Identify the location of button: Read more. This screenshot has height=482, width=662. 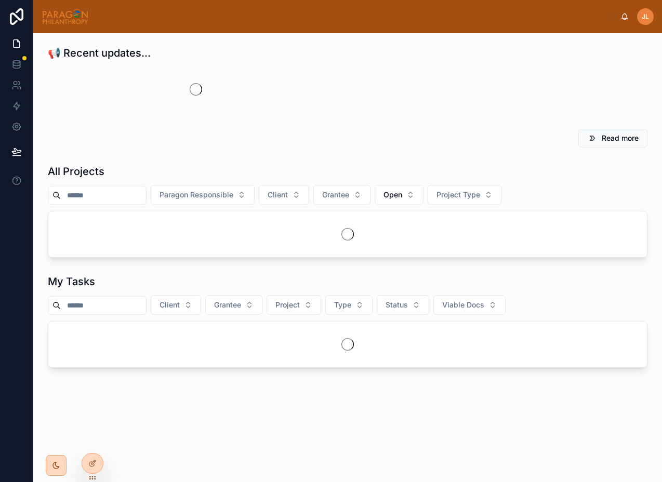
(613, 138).